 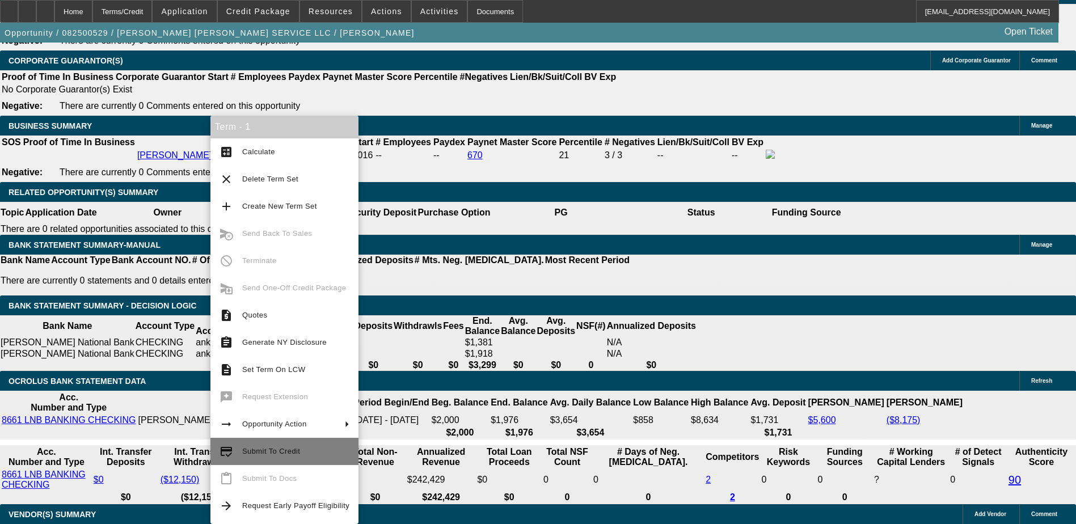 What do you see at coordinates (778, 403) in the screenshot?
I see `th: Avg. Deposit` at bounding box center [778, 403].